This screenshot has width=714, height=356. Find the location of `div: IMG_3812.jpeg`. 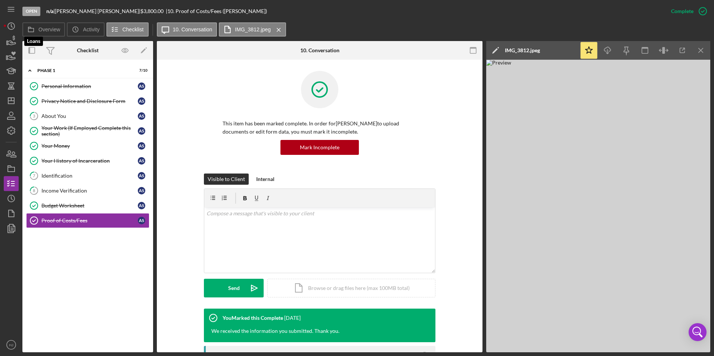

div: IMG_3812.jpeg is located at coordinates (522, 50).